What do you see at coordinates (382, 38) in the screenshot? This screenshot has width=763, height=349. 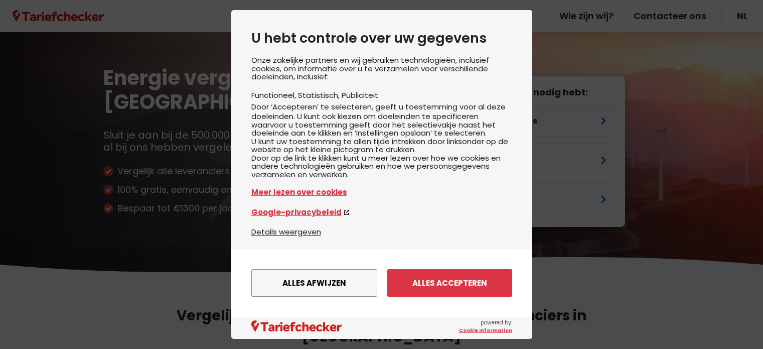 I see `h2: U hebt controle over uw gegevens` at bounding box center [382, 38].